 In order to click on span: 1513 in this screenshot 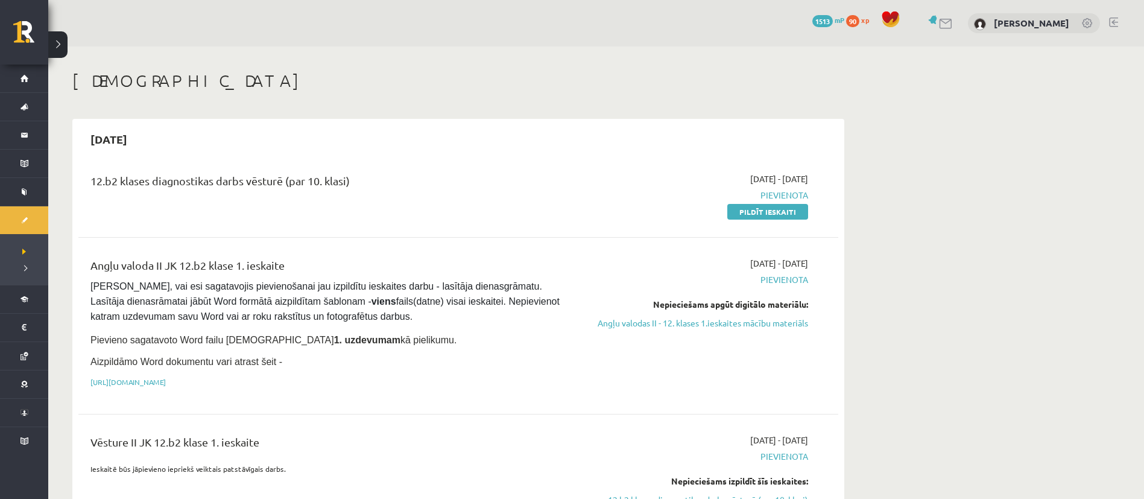, I will do `click(823, 21)`.